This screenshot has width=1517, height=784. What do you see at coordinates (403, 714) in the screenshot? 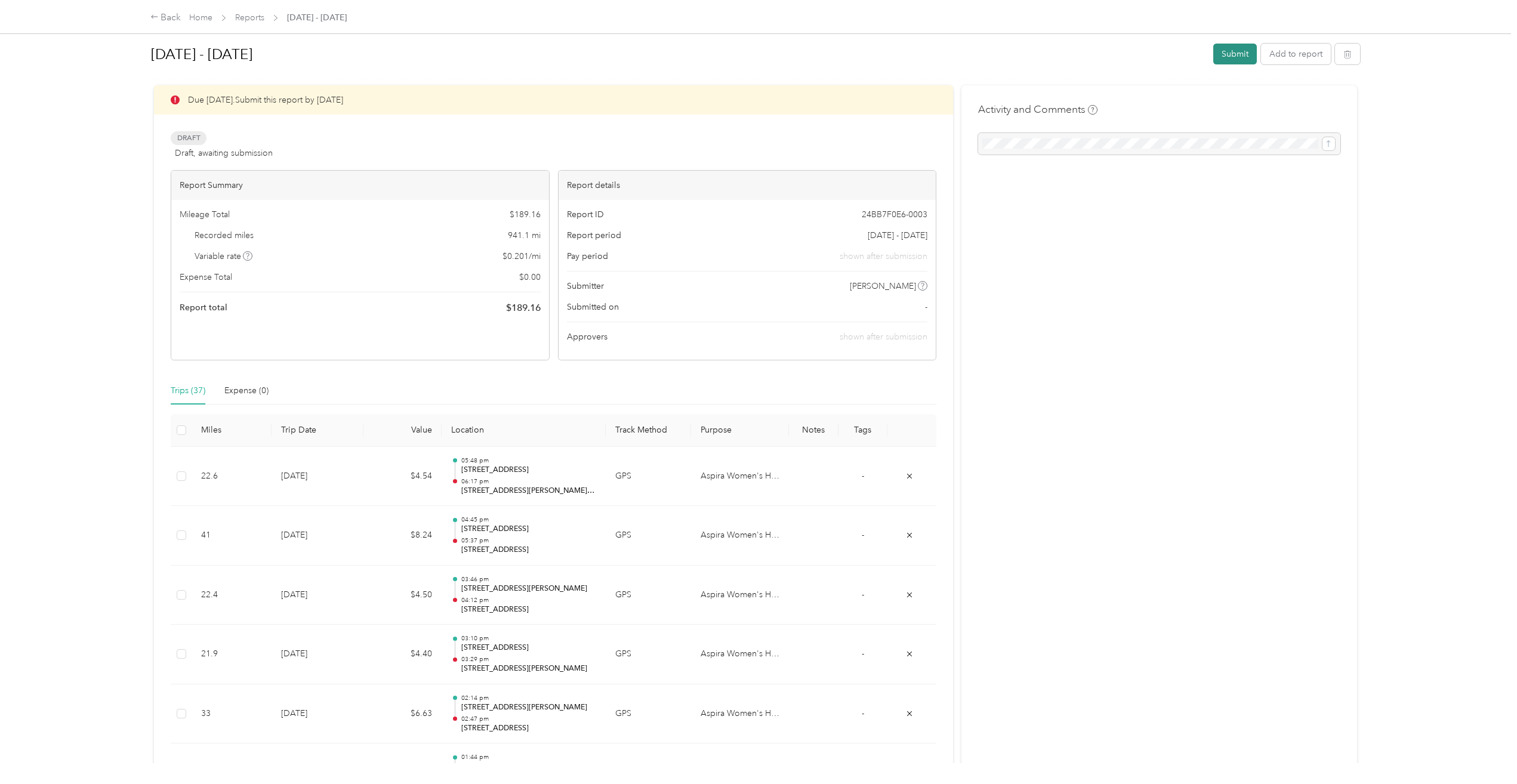
I see `td: $6.63` at bounding box center [403, 714].